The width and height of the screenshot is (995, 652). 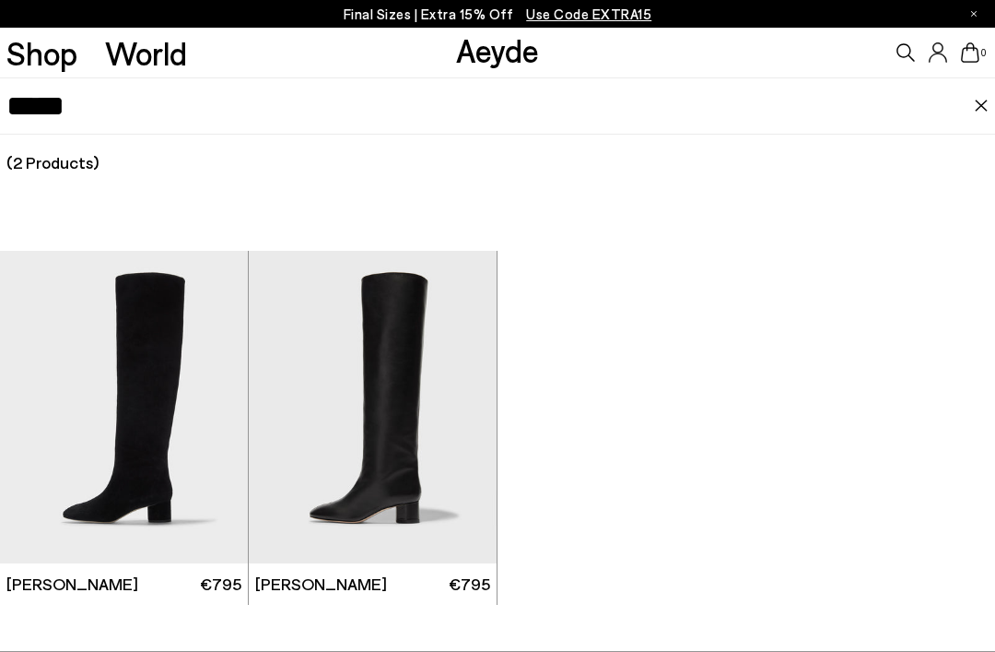 What do you see at coordinates (498, 50) in the screenshot?
I see `a: Aeyde` at bounding box center [498, 50].